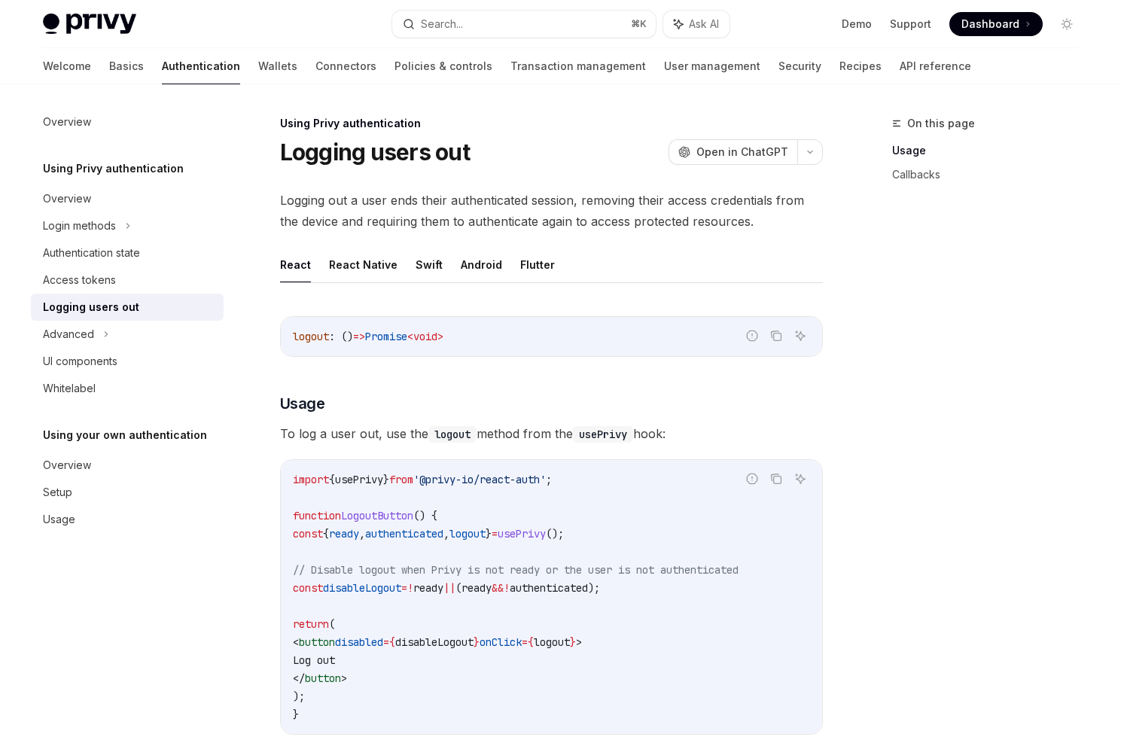  What do you see at coordinates (479, 479) in the screenshot?
I see `span: '@privy-io/react-auth'` at bounding box center [479, 479].